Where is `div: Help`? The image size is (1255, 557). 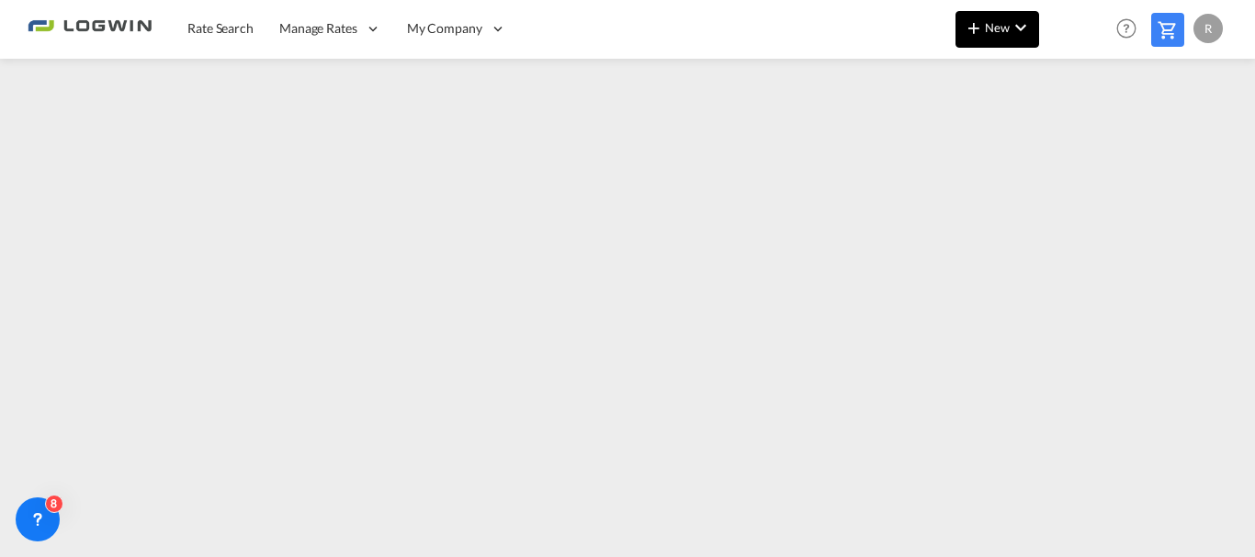
div: Help is located at coordinates (1131, 29).